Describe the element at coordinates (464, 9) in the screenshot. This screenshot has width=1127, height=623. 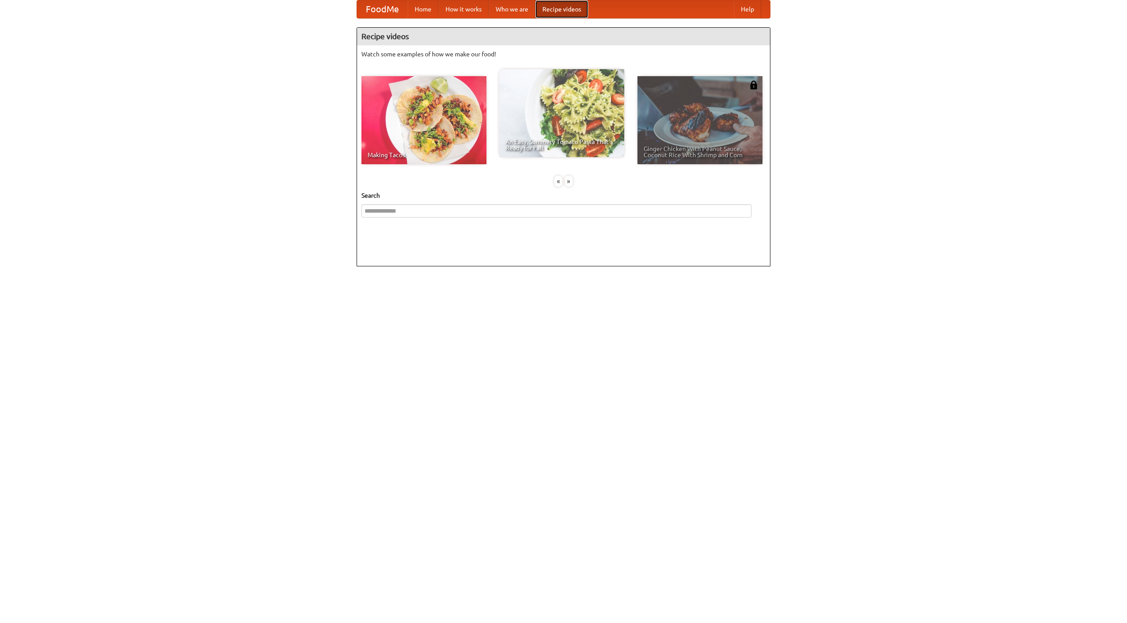
I see `a: How it works` at that location.